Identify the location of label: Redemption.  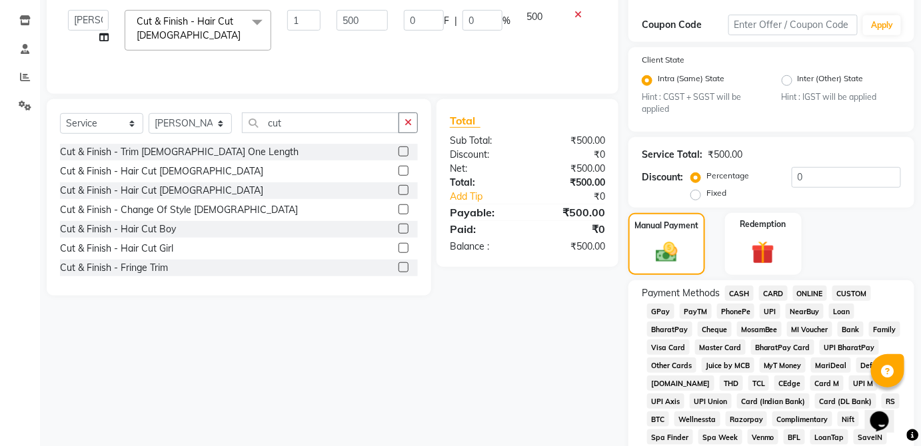
(763, 225).